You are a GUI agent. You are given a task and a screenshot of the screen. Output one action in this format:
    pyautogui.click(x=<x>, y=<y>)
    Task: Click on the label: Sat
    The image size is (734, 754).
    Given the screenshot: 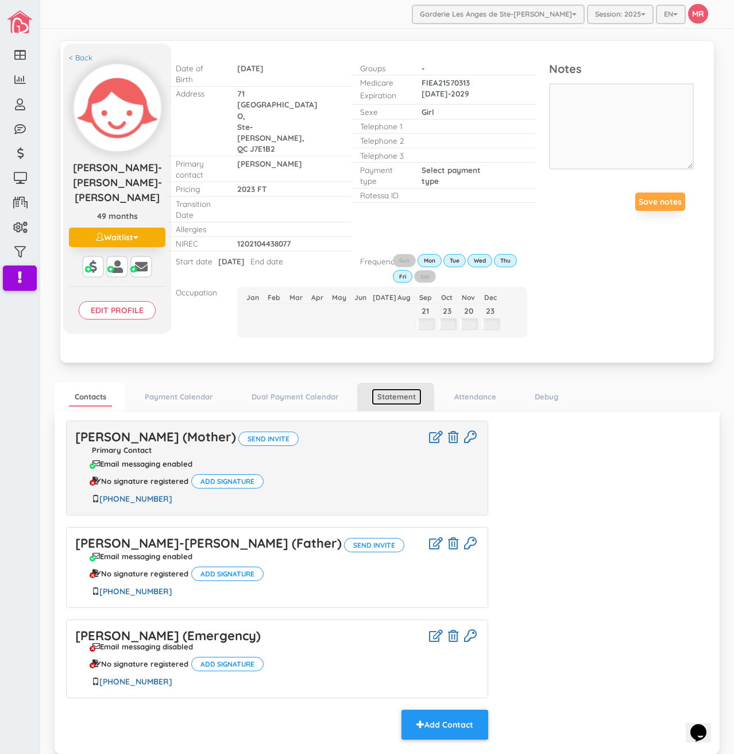 What is the action you would take?
    pyautogui.click(x=425, y=276)
    